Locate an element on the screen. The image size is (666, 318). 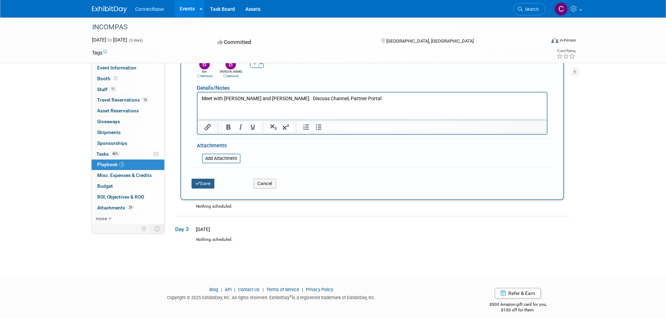
span: 29 is located at coordinates (130, 208).